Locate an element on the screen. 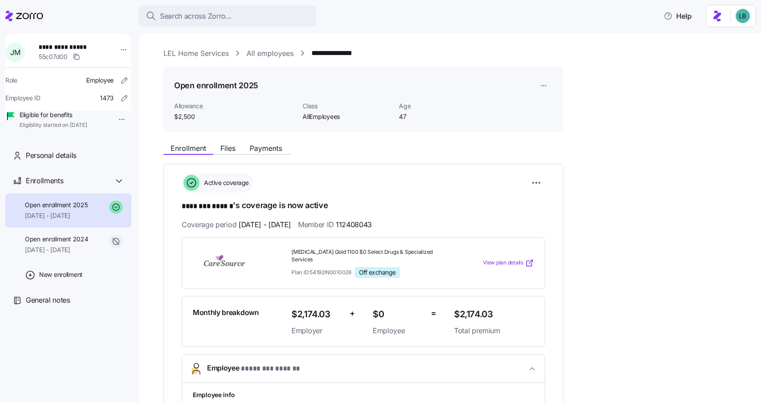  img: CareSource is located at coordinates (225, 263).